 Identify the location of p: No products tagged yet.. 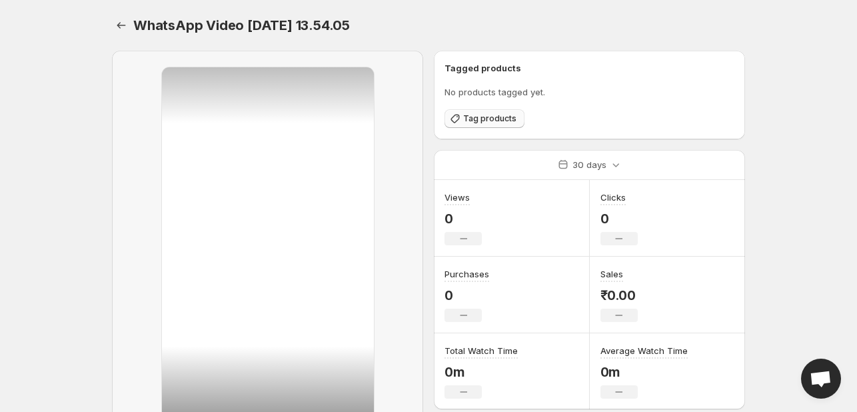
(589, 92).